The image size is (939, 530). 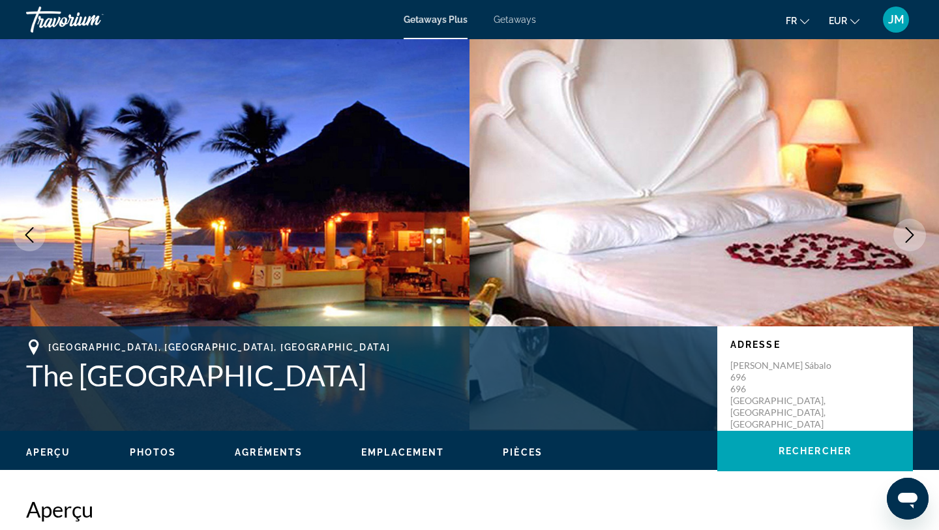 What do you see at coordinates (515, 20) in the screenshot?
I see `a: Getaways` at bounding box center [515, 20].